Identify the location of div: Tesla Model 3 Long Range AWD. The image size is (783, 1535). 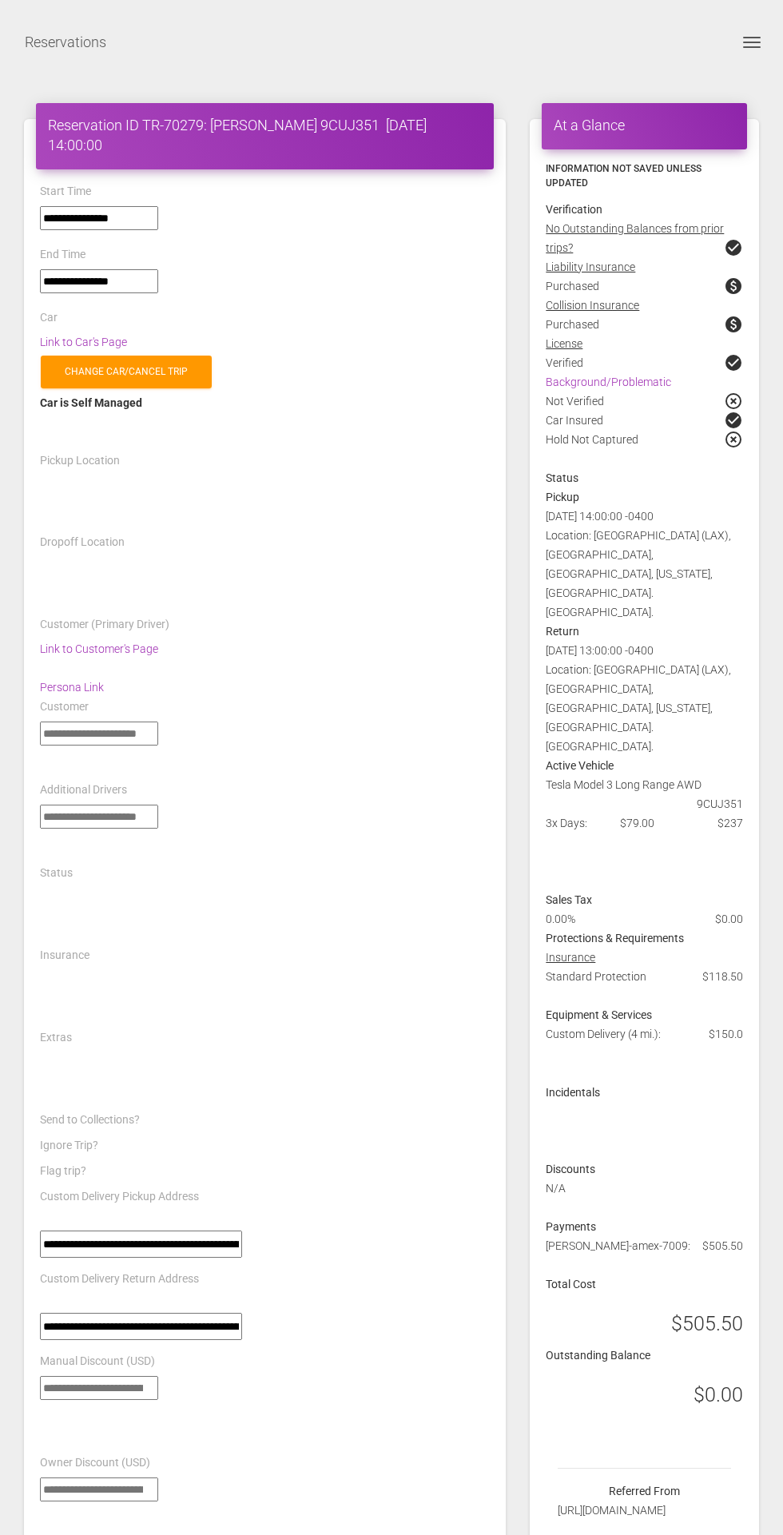
(644, 794).